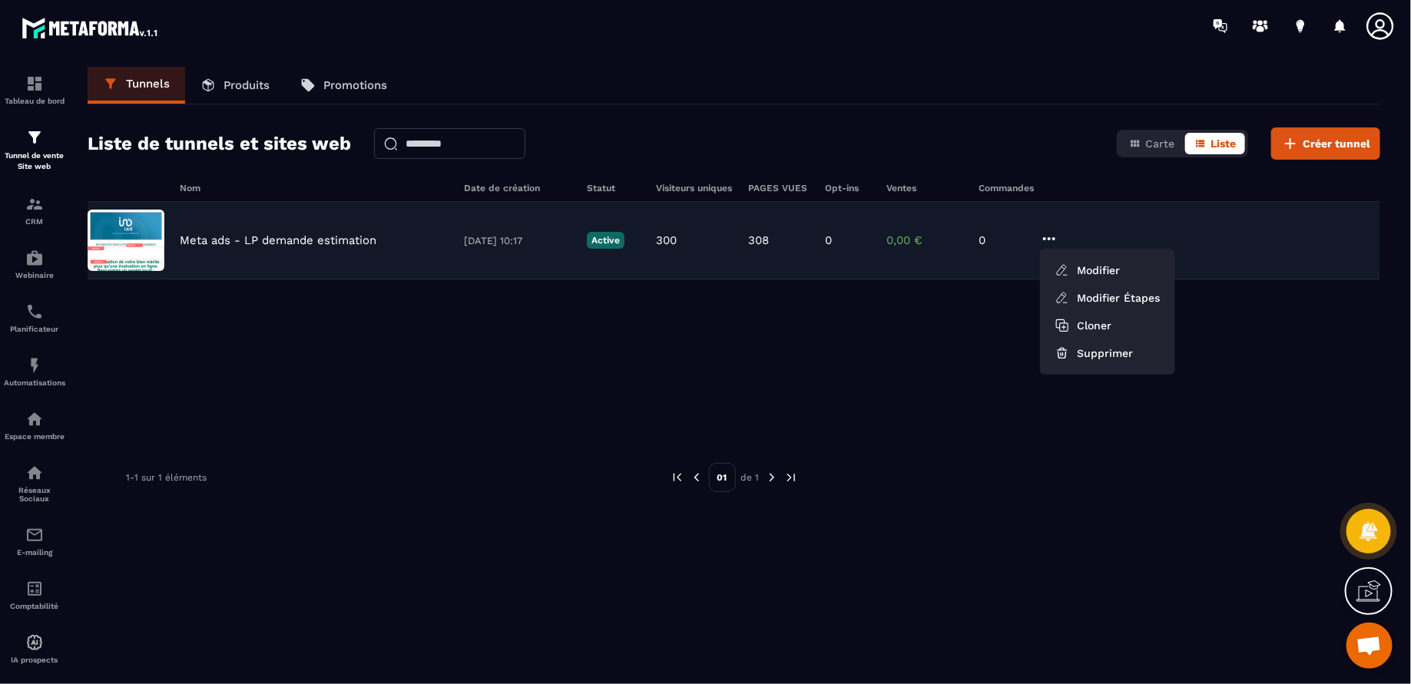 This screenshot has width=1411, height=684. What do you see at coordinates (35, 264) in the screenshot?
I see `a: automationsautomationsWebinaire` at bounding box center [35, 264].